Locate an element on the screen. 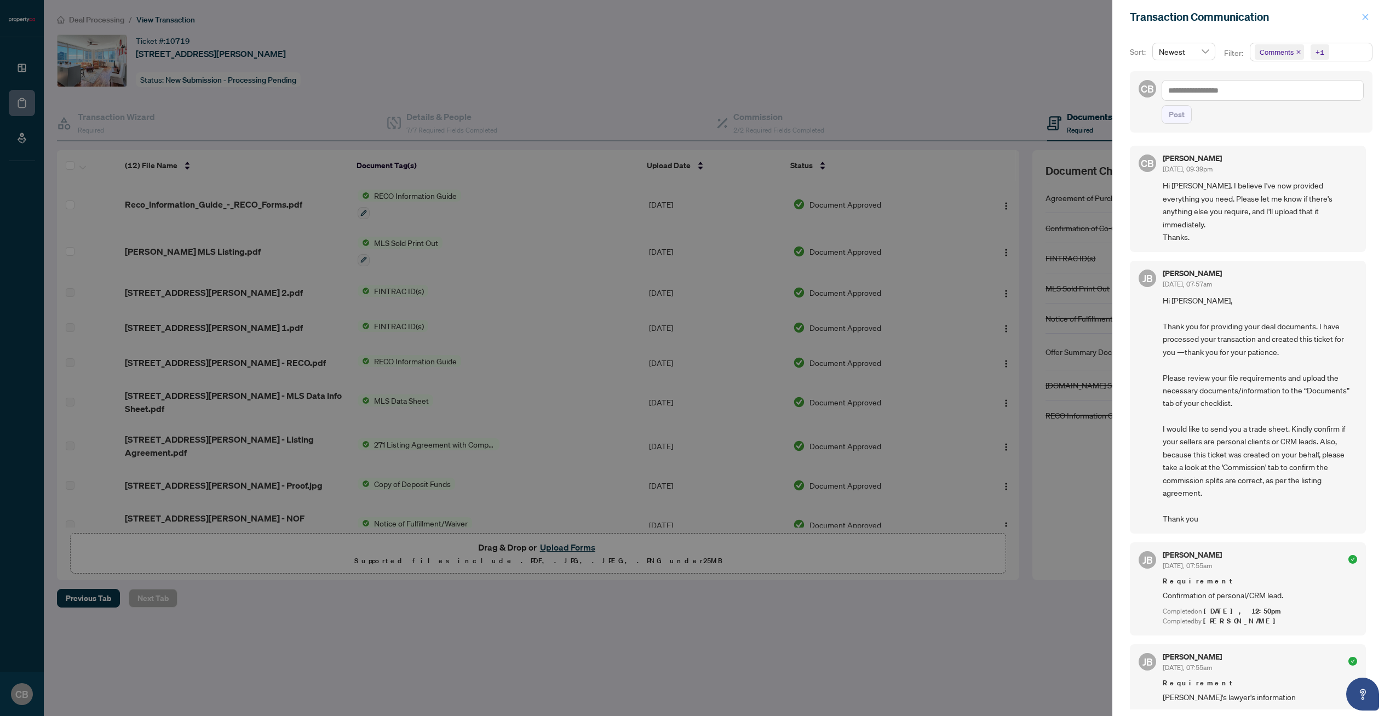 The height and width of the screenshot is (716, 1390). span: Newest is located at coordinates (1183, 51).